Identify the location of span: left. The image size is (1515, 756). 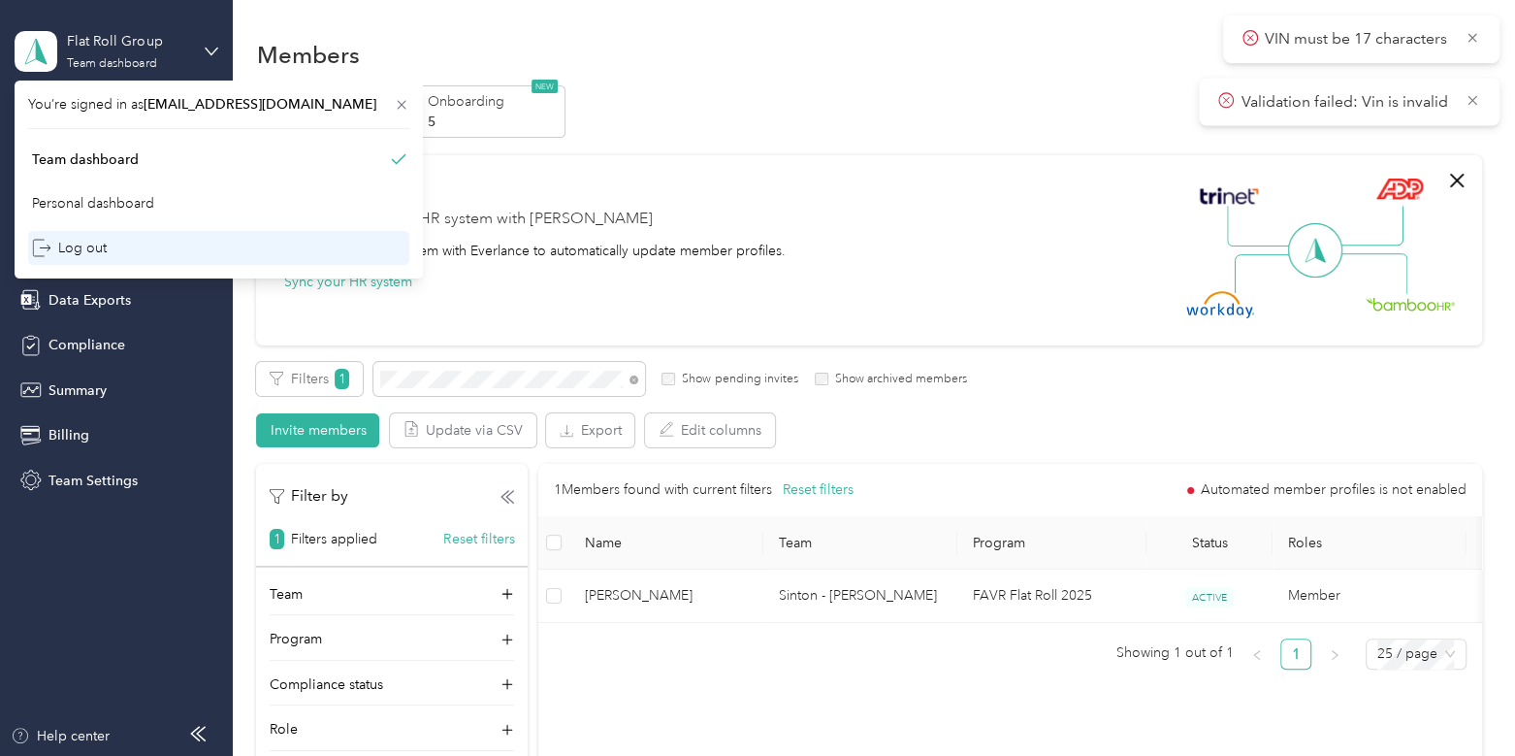
(1257, 655).